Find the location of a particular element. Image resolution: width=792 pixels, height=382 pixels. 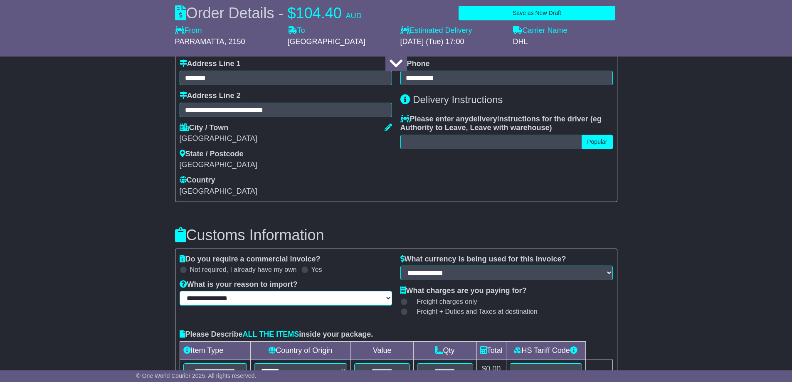

span: ALL THE ITEMS is located at coordinates (271, 334).